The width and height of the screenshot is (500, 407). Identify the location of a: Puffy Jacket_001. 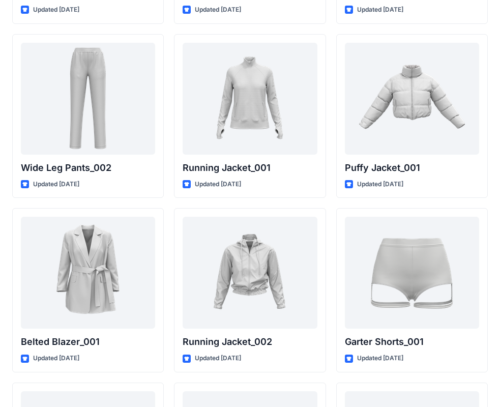
(412, 99).